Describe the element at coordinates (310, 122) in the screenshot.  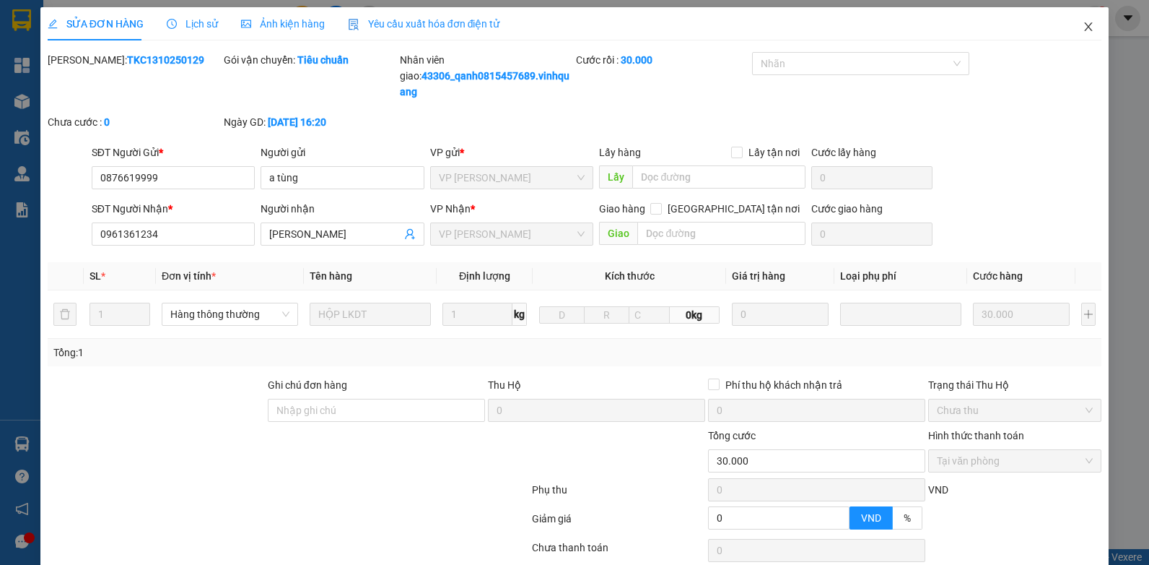
I see `div: Ngày GD:` at that location.